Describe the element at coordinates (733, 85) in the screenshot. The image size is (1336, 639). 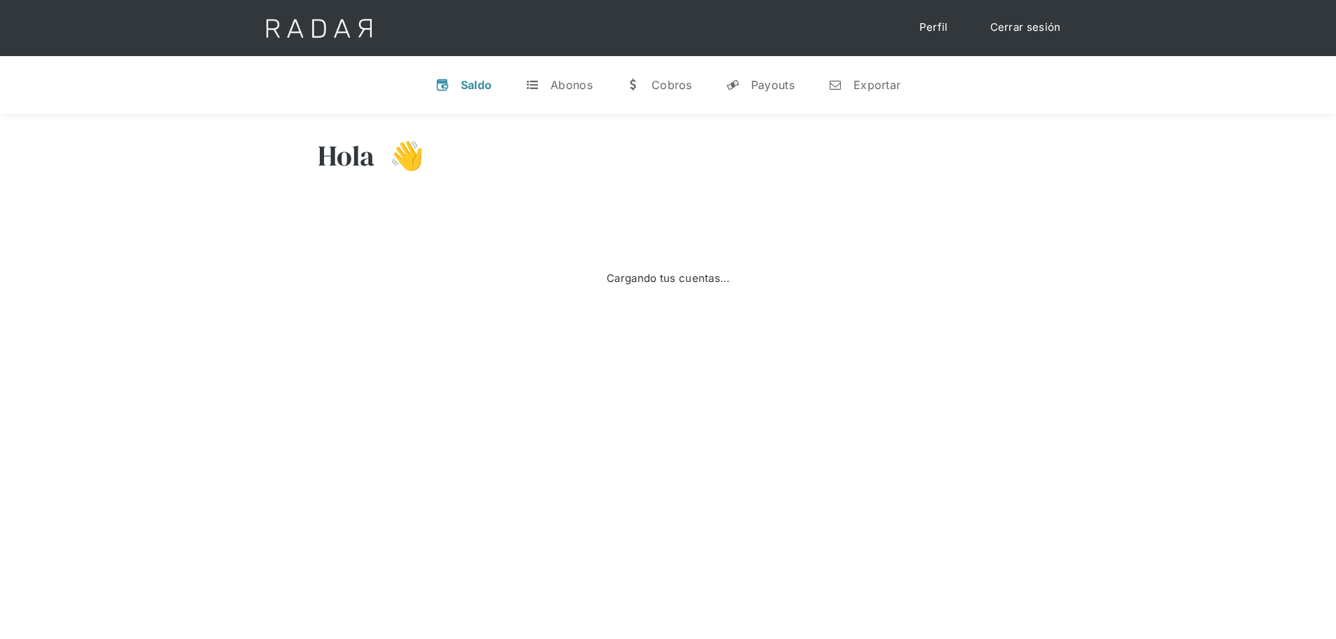
I see `div: y` at that location.